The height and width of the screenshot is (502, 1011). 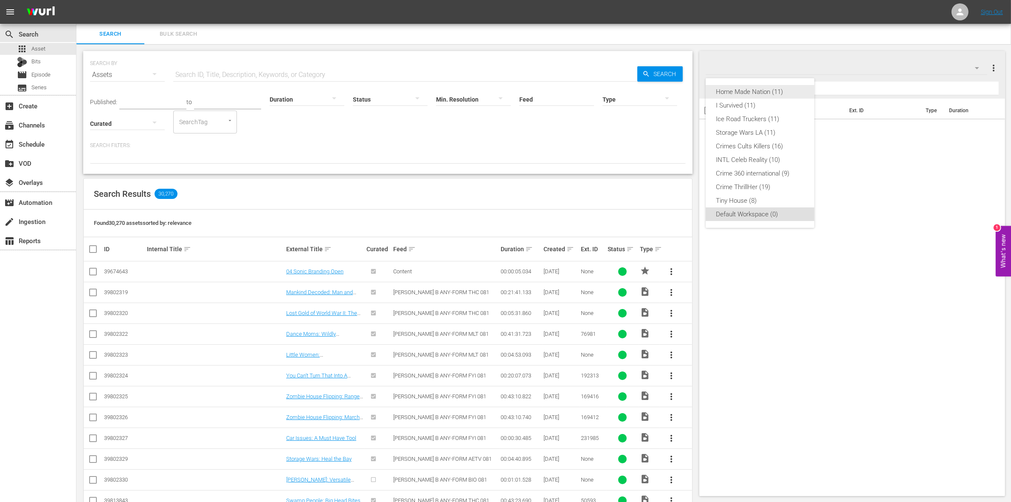 What do you see at coordinates (760, 173) in the screenshot?
I see `div: Crime 360 international (9)` at bounding box center [760, 173].